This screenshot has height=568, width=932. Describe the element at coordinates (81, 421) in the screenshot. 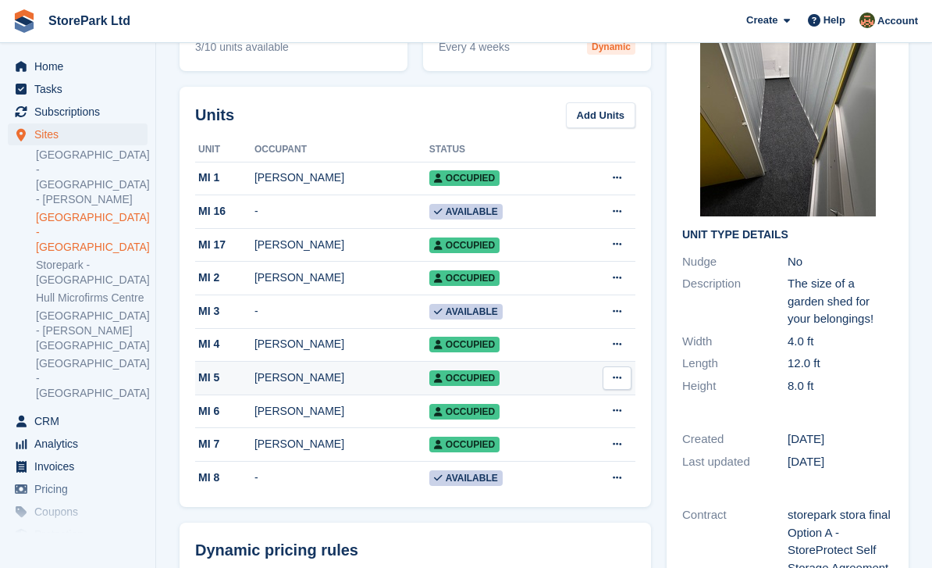

I see `span: CRM` at that location.